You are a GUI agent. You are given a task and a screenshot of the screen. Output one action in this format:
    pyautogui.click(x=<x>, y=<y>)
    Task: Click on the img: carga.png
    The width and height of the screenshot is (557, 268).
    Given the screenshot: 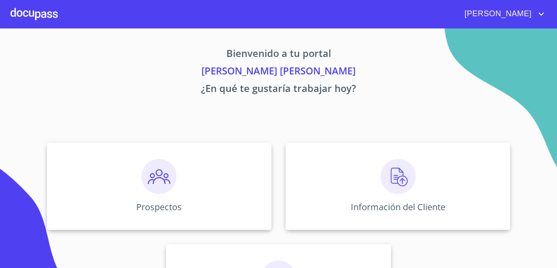 What is the action you would take?
    pyautogui.click(x=398, y=176)
    